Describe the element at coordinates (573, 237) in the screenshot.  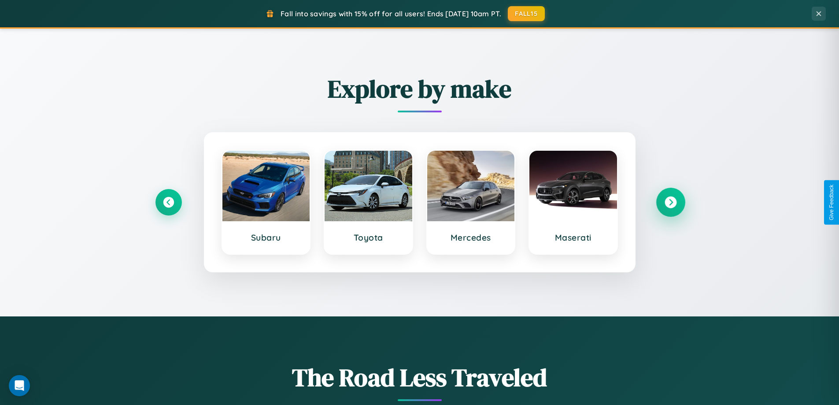
I see `h3: Maserati` at that location.